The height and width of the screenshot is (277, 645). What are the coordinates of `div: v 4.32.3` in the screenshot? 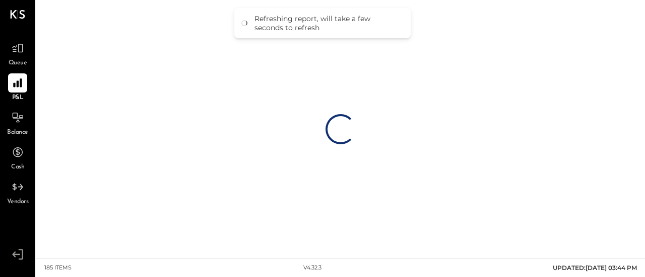 It's located at (312, 268).